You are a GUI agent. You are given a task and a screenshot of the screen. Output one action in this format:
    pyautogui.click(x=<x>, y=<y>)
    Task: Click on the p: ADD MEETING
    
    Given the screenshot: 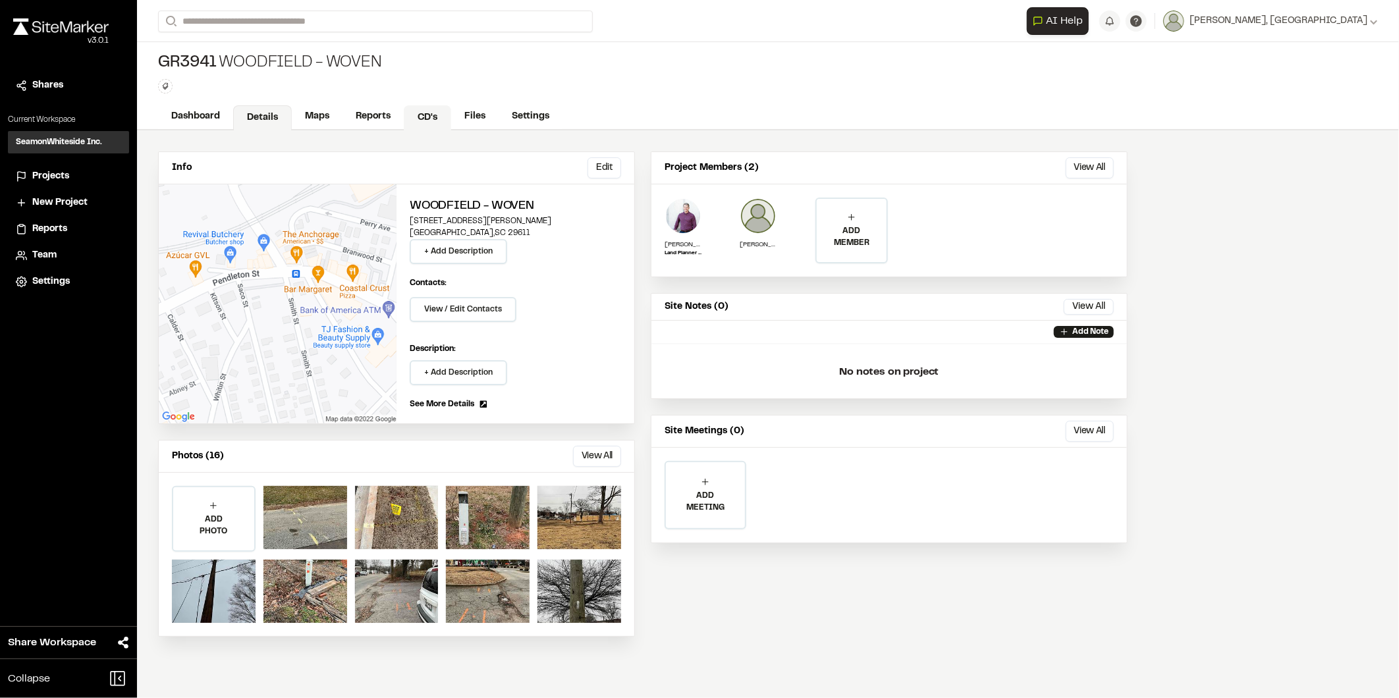 What is the action you would take?
    pyautogui.click(x=705, y=502)
    